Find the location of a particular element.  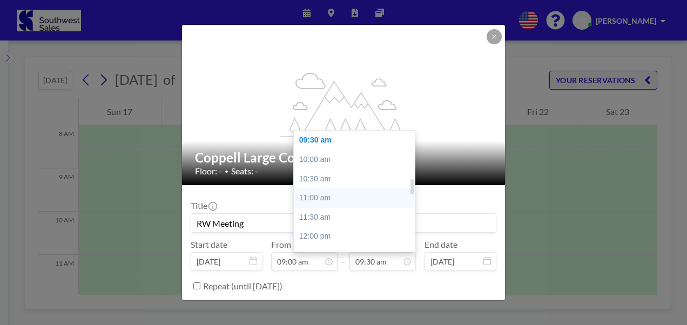

label: Title is located at coordinates (203, 206).